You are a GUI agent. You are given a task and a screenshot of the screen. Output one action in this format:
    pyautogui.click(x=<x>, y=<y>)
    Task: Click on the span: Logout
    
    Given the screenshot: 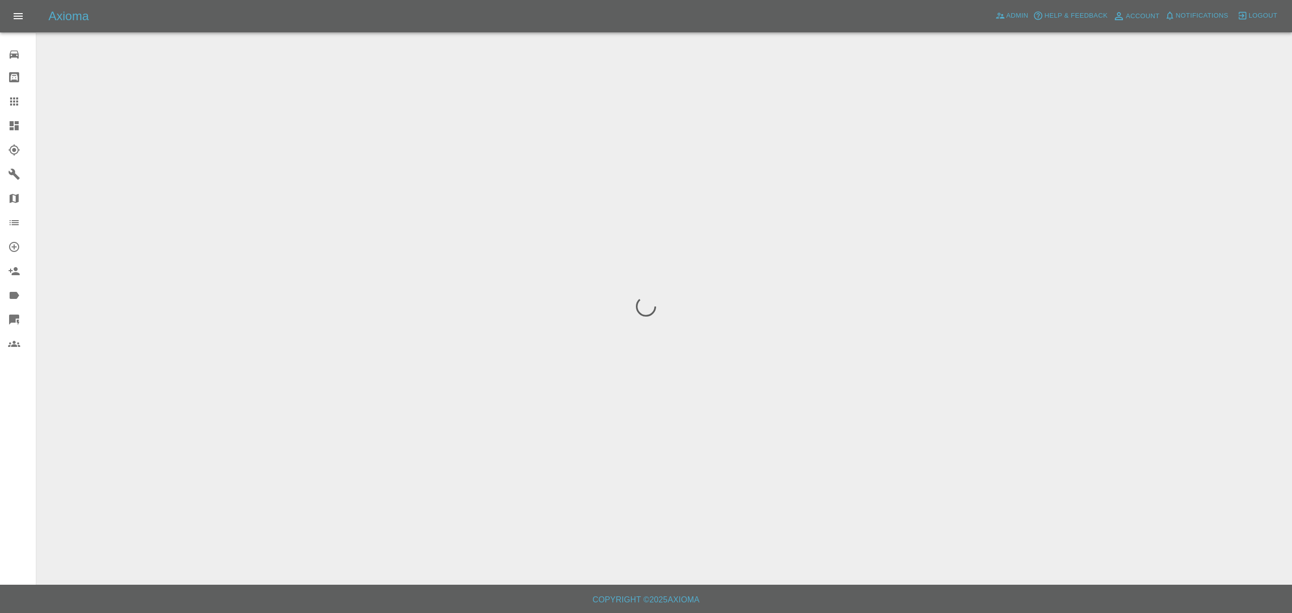 What is the action you would take?
    pyautogui.click(x=1262, y=16)
    